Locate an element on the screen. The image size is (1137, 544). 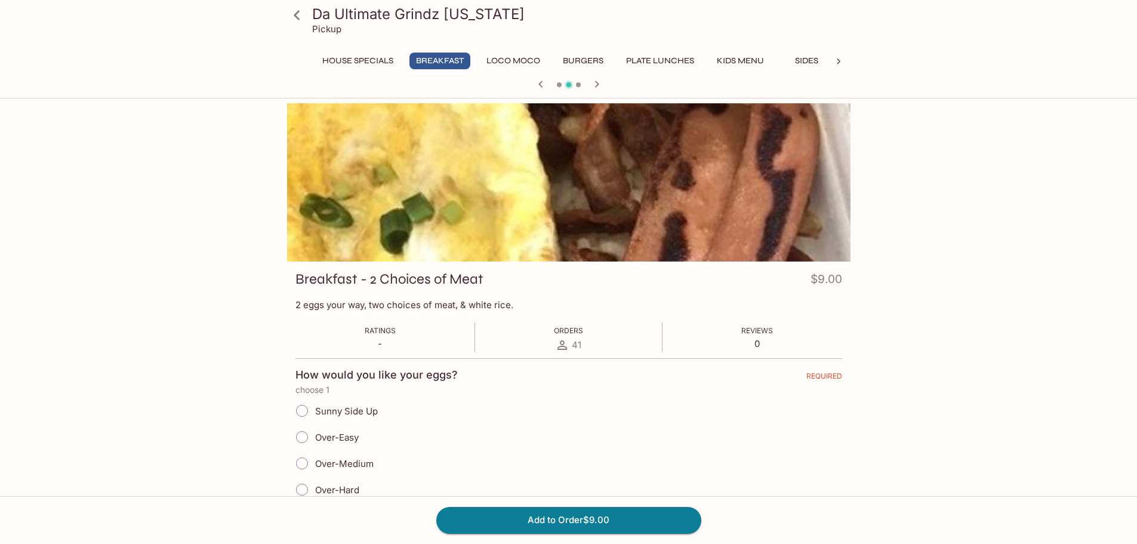
h4: $9.00 is located at coordinates (826, 281).